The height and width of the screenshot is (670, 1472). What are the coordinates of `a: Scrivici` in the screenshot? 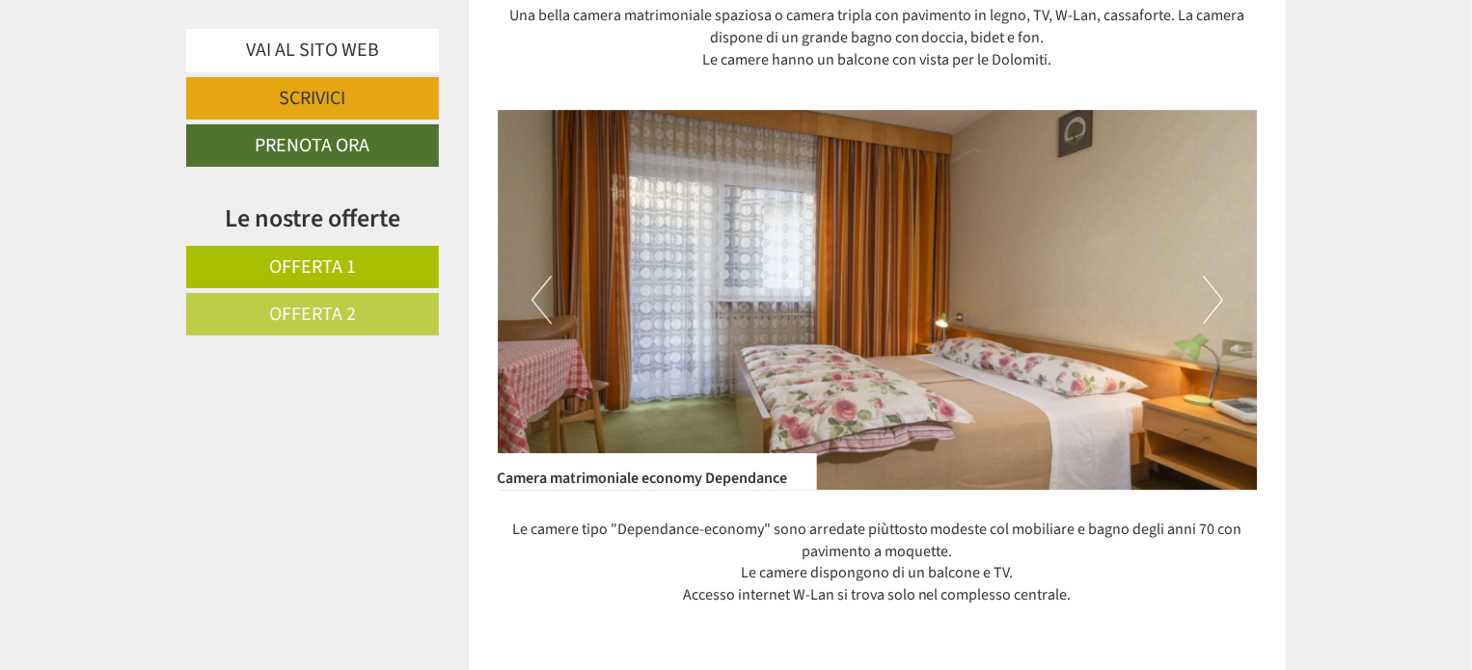 It's located at (313, 98).